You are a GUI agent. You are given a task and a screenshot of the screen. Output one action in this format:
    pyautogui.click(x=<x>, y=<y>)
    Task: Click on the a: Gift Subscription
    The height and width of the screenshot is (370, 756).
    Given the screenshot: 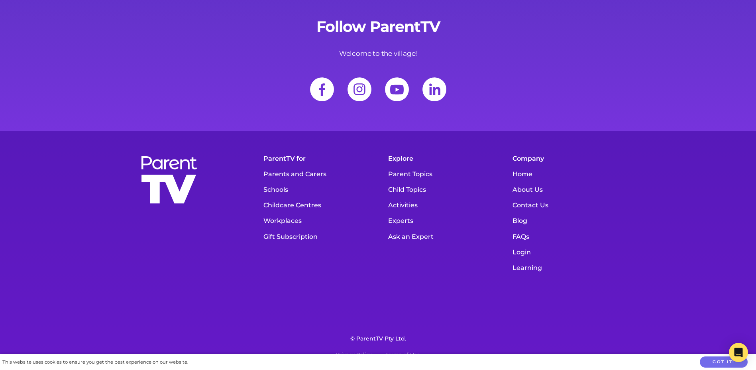 What is the action you would take?
    pyautogui.click(x=315, y=236)
    